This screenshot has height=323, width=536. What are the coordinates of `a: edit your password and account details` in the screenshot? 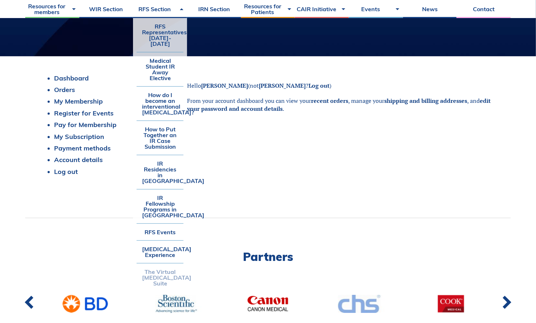 It's located at (339, 105).